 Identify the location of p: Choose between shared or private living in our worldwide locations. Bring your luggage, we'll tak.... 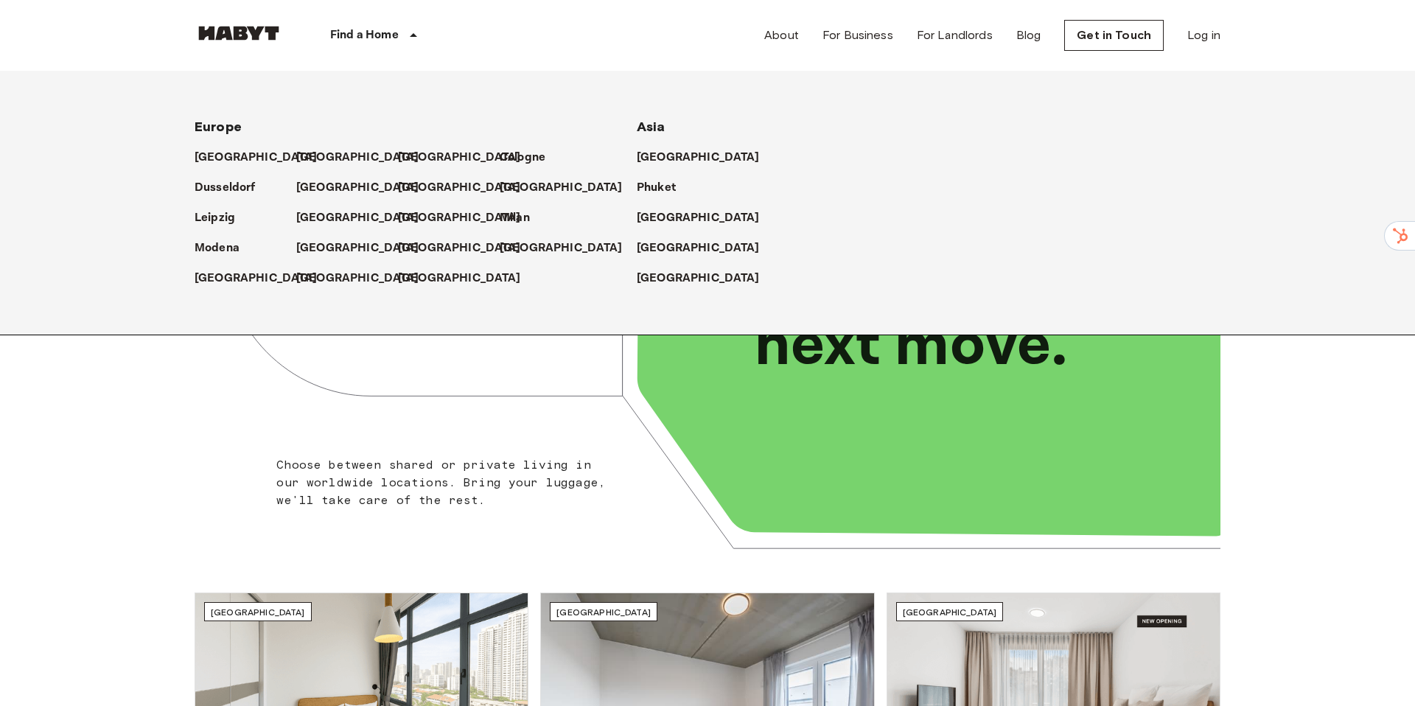
(445, 483).